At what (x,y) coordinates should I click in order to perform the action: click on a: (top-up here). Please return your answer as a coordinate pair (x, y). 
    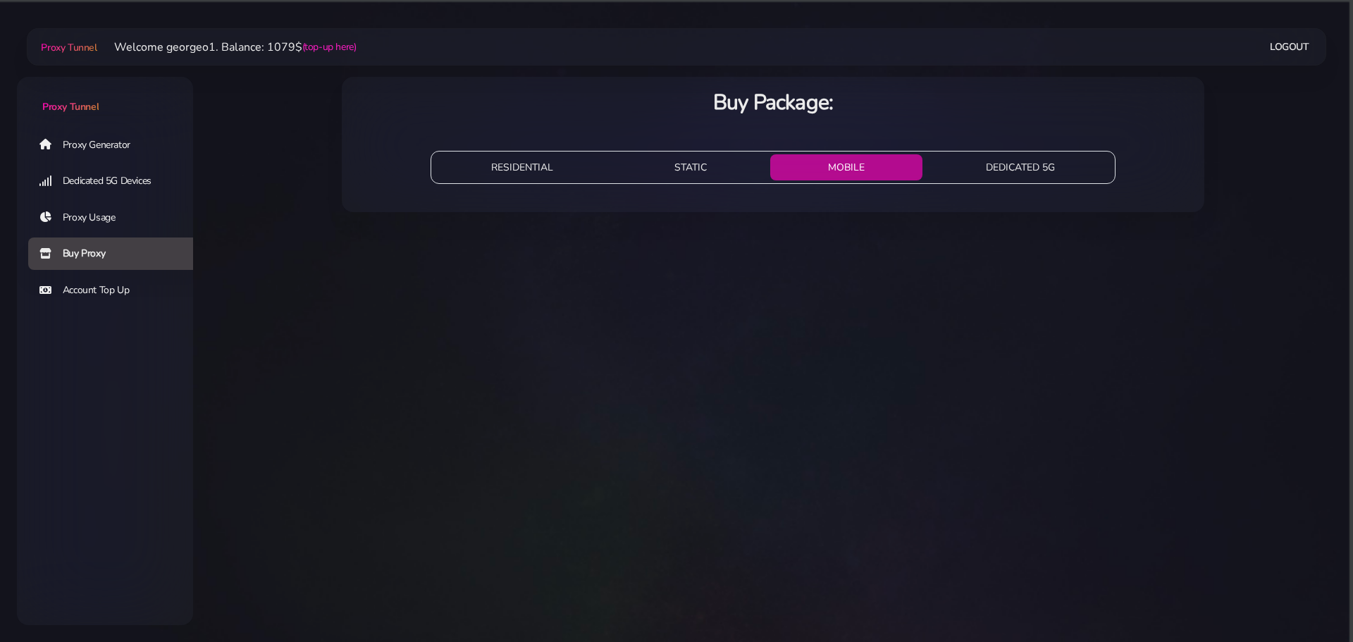
    Looking at the image, I should click on (329, 46).